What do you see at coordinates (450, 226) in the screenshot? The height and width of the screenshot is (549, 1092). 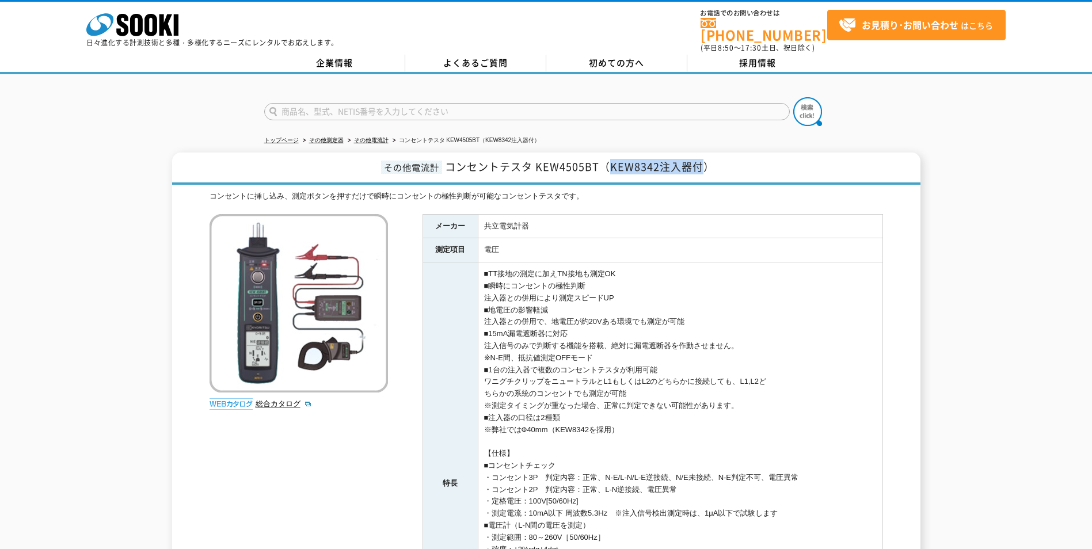 I see `th: メーカー` at bounding box center [450, 226].